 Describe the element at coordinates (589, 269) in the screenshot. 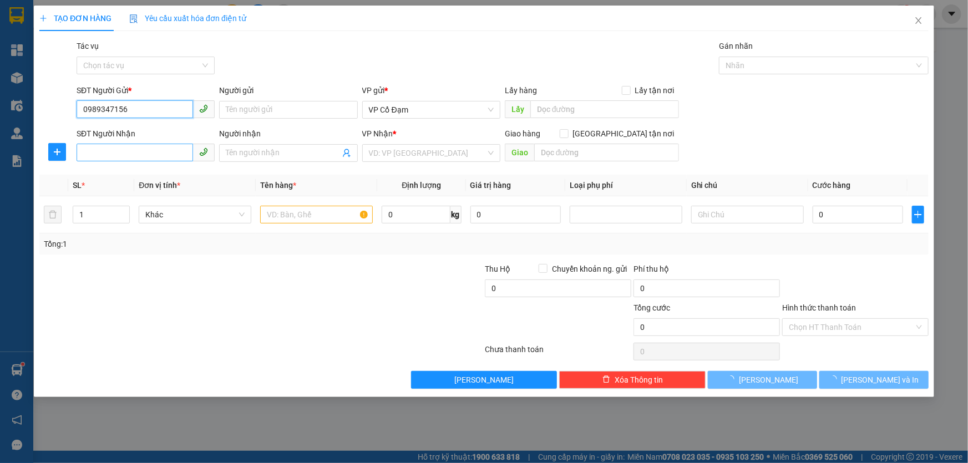

I see `span: Chuyển khoản ng. gửi` at that location.